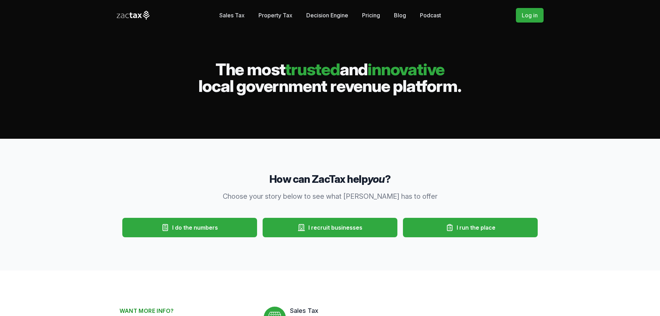 This screenshot has width=660, height=316. What do you see at coordinates (406, 69) in the screenshot?
I see `span: innovative` at bounding box center [406, 69].